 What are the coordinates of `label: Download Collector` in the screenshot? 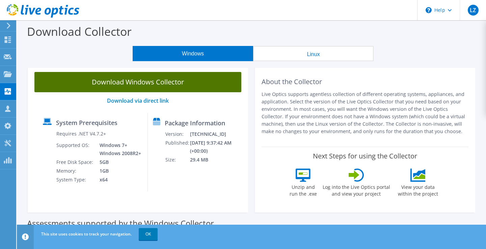 It's located at (79, 31).